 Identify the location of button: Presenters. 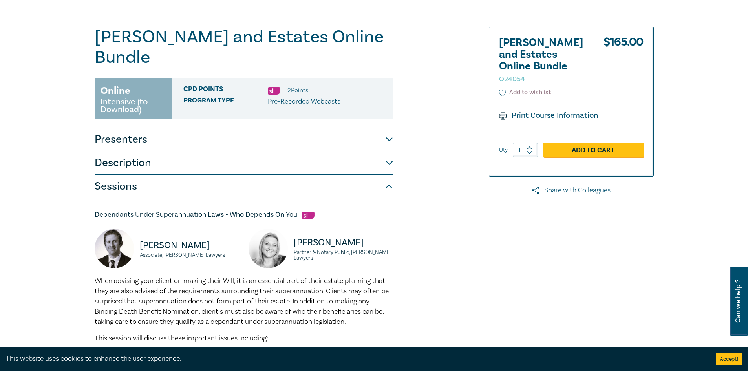
(244, 139).